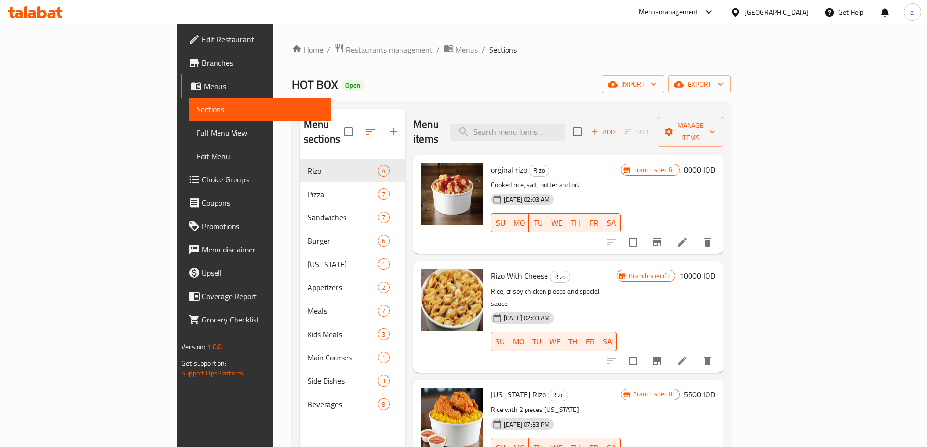 The height and width of the screenshot is (447, 927). Describe the element at coordinates (263, 63) in the screenshot. I see `span: Branches` at that location.